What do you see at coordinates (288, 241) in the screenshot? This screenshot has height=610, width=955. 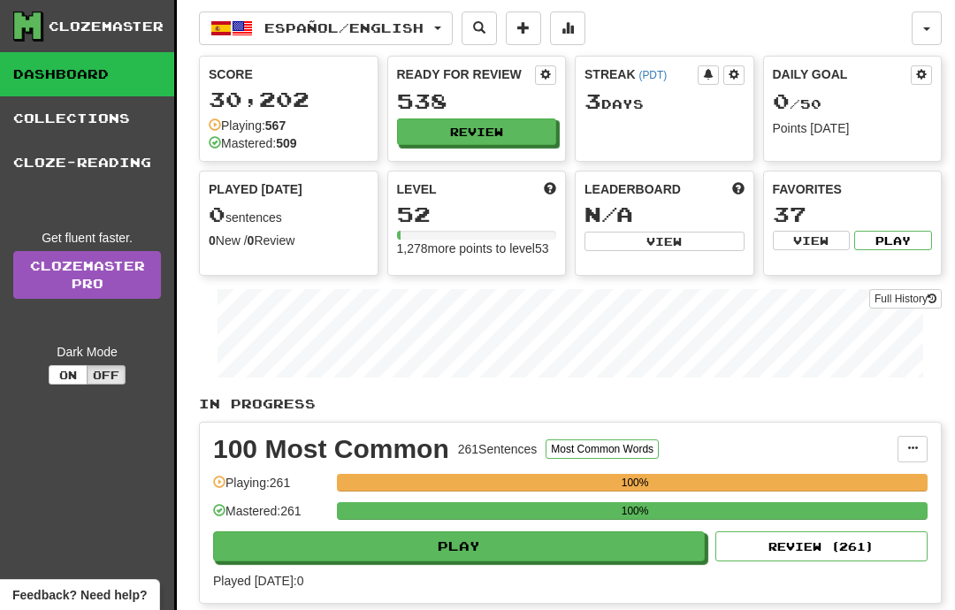 I see `div: New / Review` at bounding box center [288, 241].